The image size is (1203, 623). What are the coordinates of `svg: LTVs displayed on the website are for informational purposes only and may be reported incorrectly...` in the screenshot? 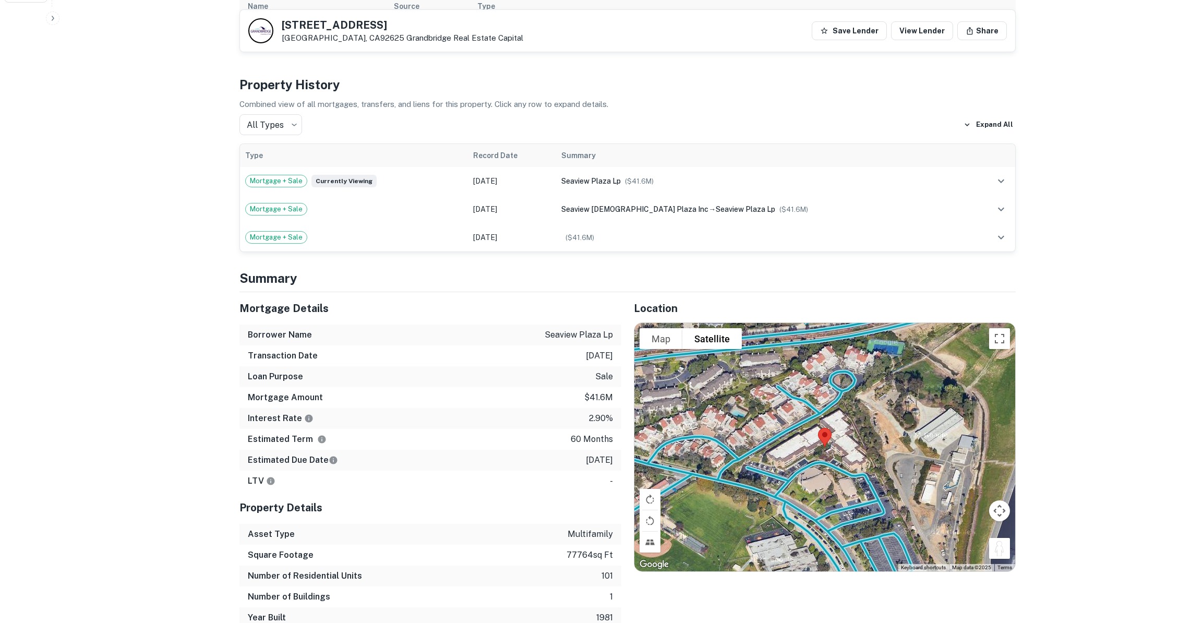 It's located at (271, 481).